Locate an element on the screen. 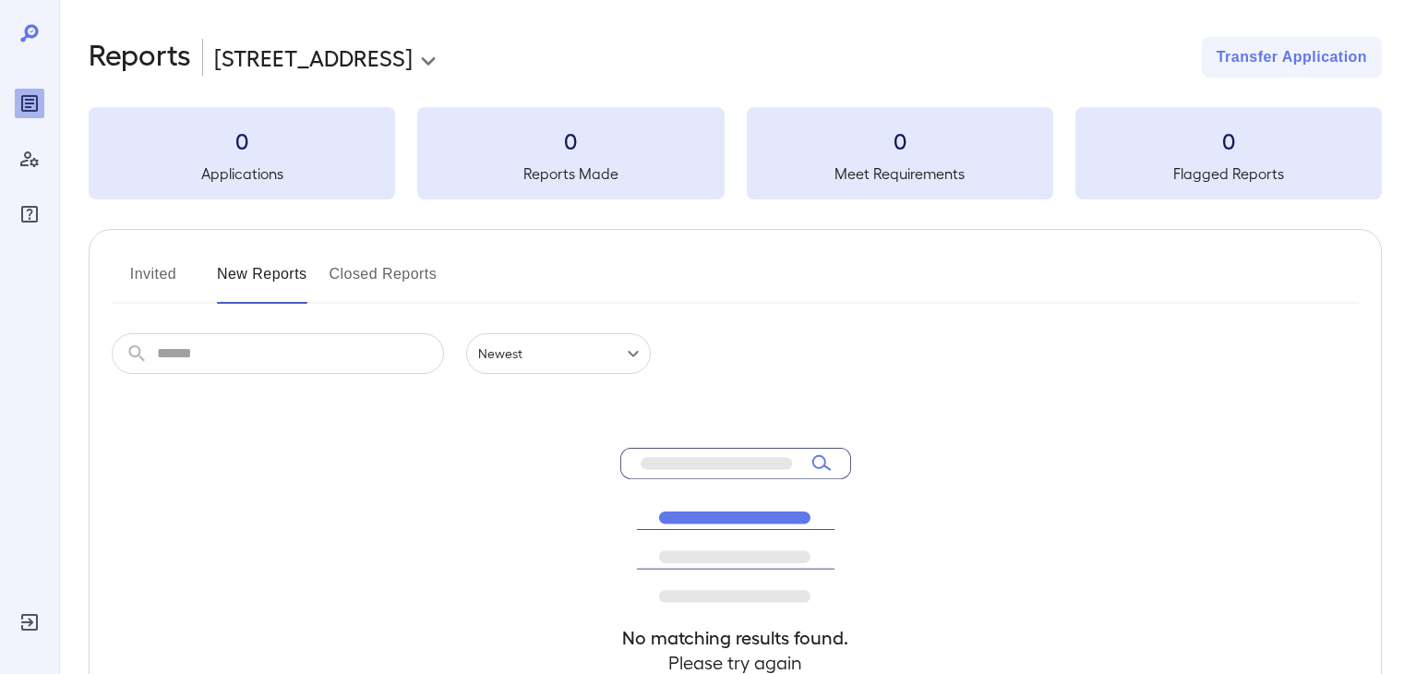  div: Reports is located at coordinates (30, 103).